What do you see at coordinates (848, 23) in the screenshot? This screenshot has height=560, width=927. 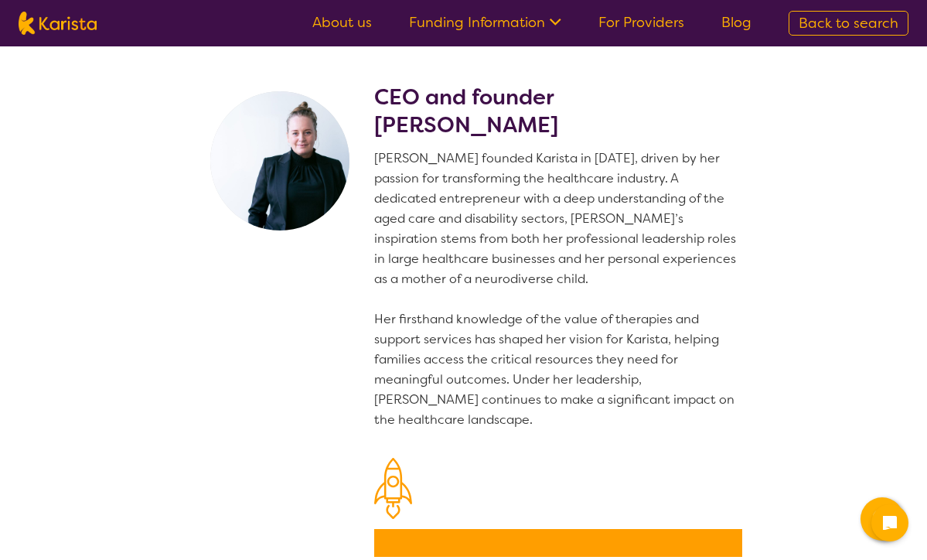 I see `a: Back to search` at bounding box center [848, 23].